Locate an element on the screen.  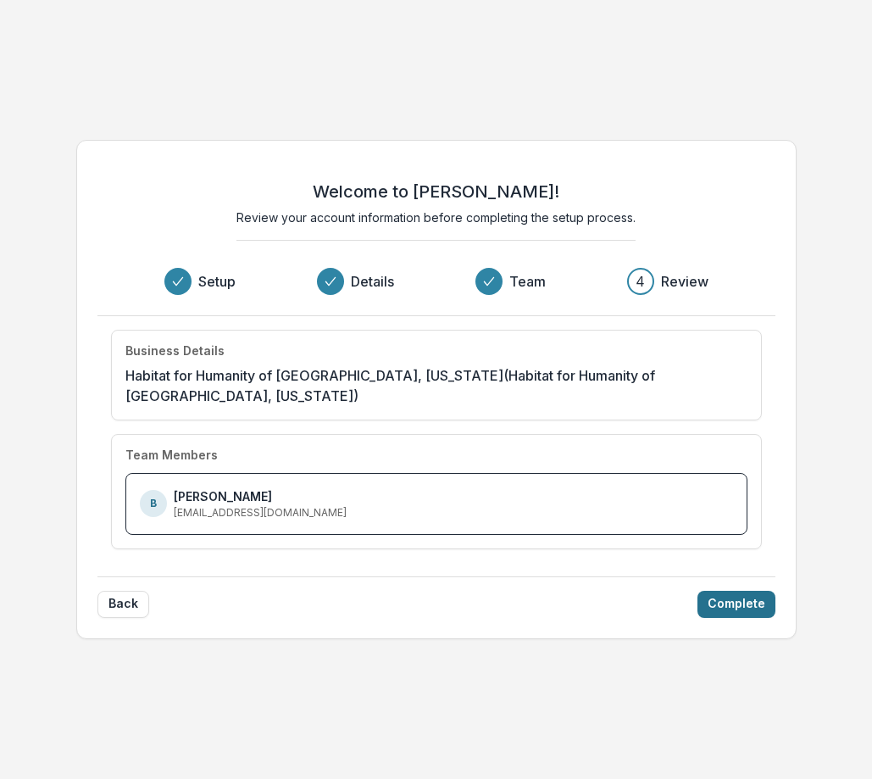
h3: Team is located at coordinates (527, 281).